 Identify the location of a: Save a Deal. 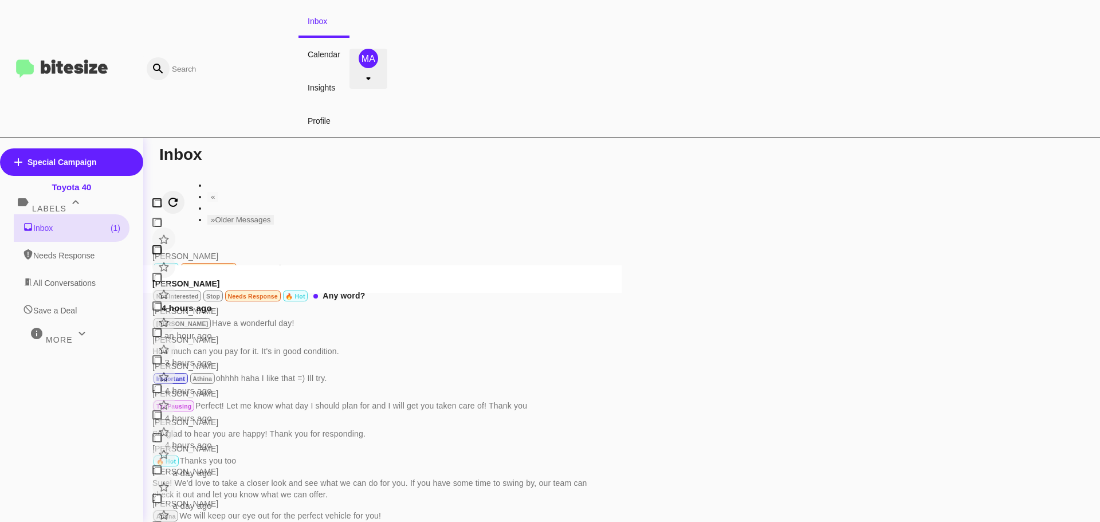
(72, 311).